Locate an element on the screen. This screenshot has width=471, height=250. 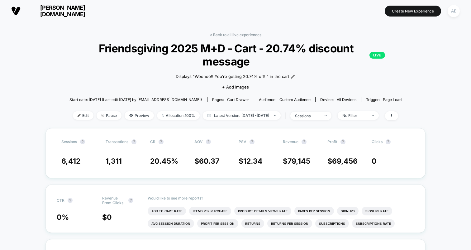
div: Pages: is located at coordinates (231, 99).